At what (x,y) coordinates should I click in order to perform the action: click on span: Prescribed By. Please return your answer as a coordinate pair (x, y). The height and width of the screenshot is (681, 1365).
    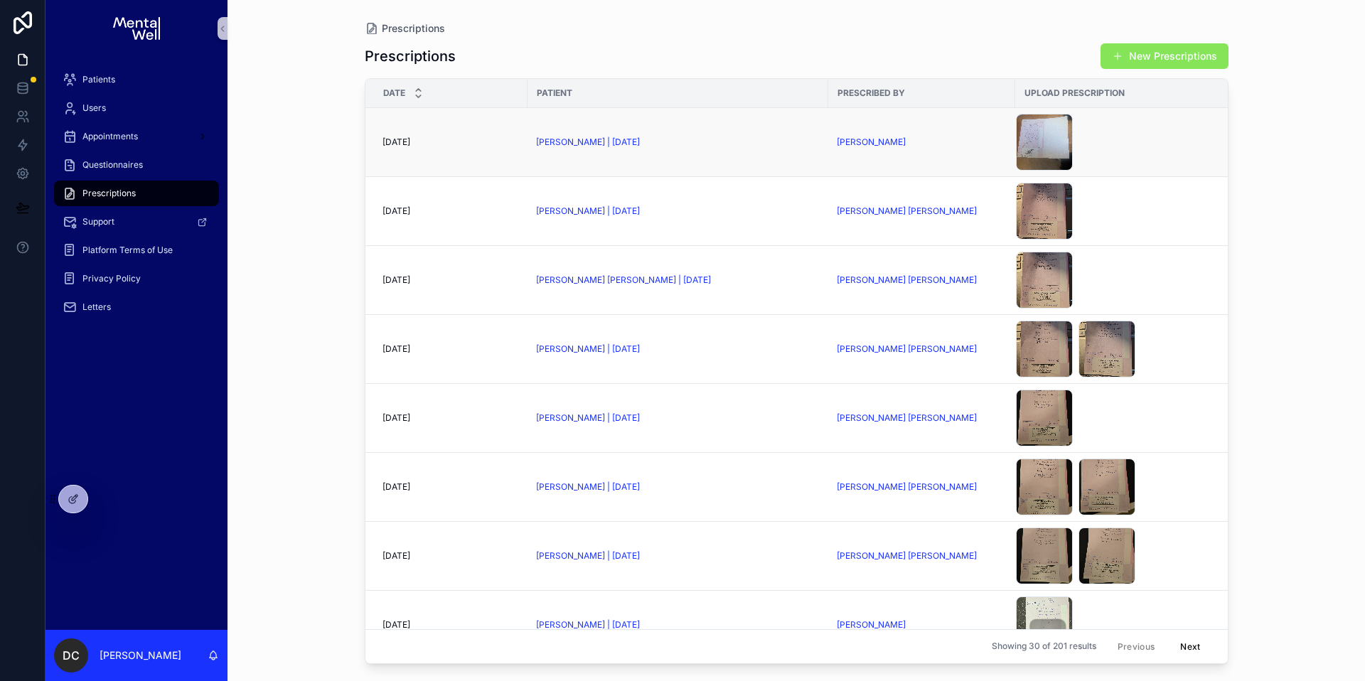
    Looking at the image, I should click on (871, 93).